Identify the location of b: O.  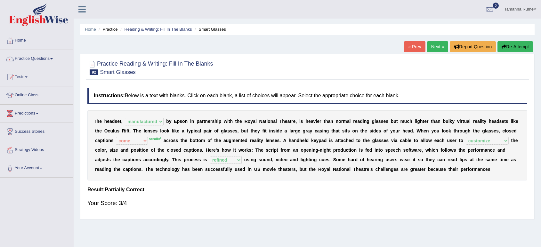
(106, 131).